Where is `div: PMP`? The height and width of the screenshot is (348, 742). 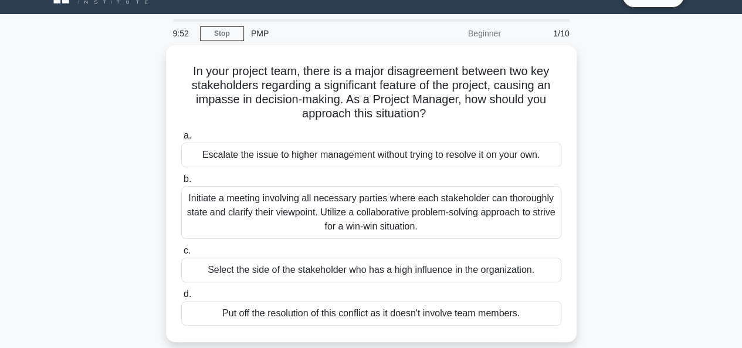 div: PMP is located at coordinates (324, 33).